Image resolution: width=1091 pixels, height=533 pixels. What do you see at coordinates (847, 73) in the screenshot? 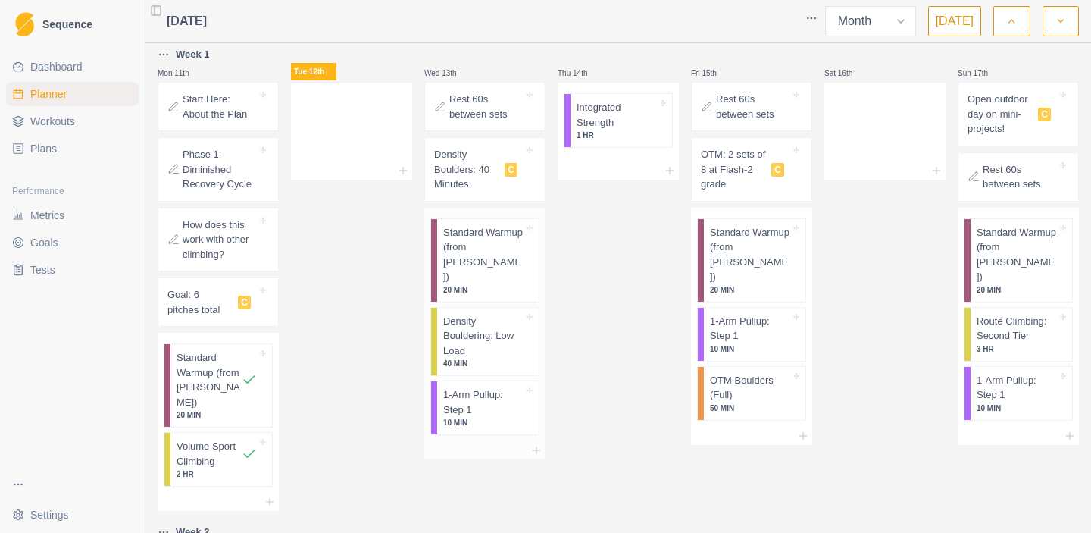
I see `p: Sat 16th` at bounding box center [847, 73].